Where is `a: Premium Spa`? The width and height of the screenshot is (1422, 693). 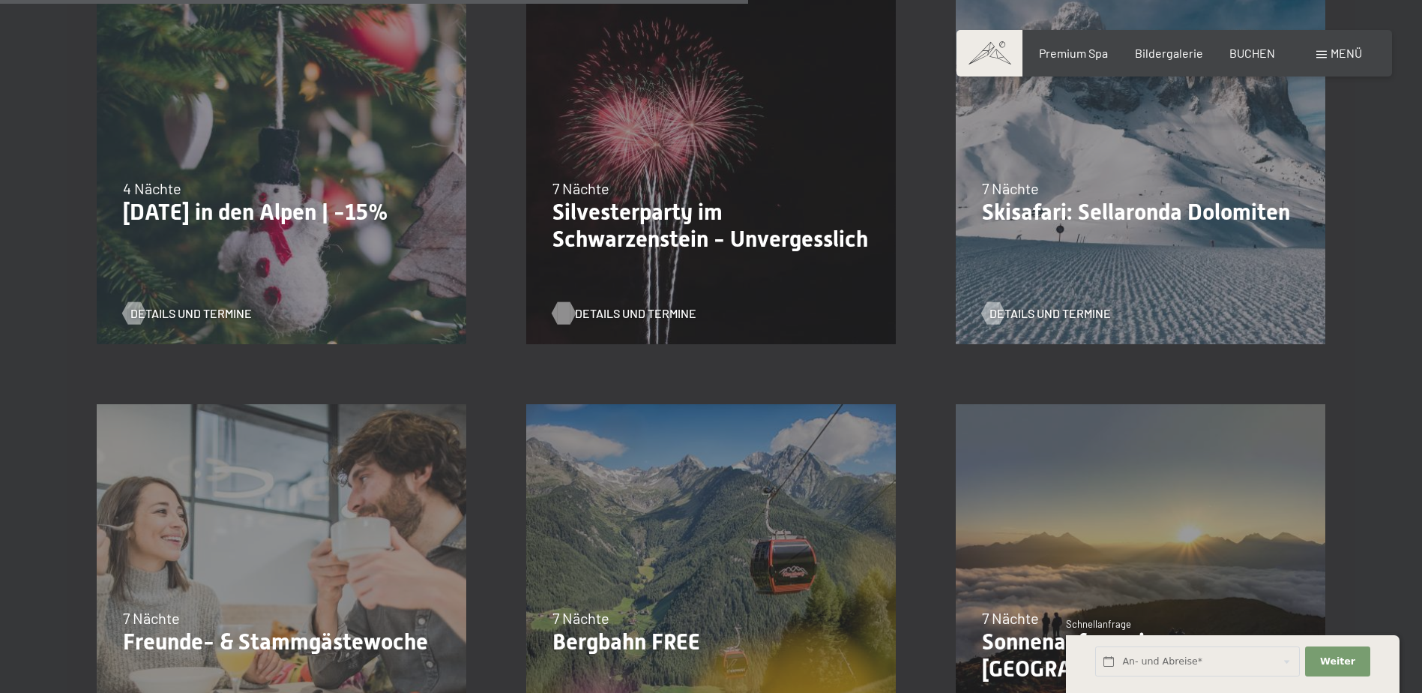
a: Premium Spa is located at coordinates (1073, 52).